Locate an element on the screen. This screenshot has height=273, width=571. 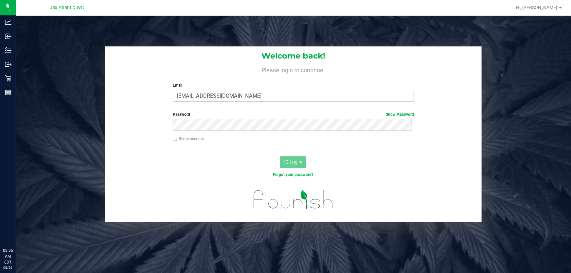
a: Forgot your password? is located at coordinates (293, 175).